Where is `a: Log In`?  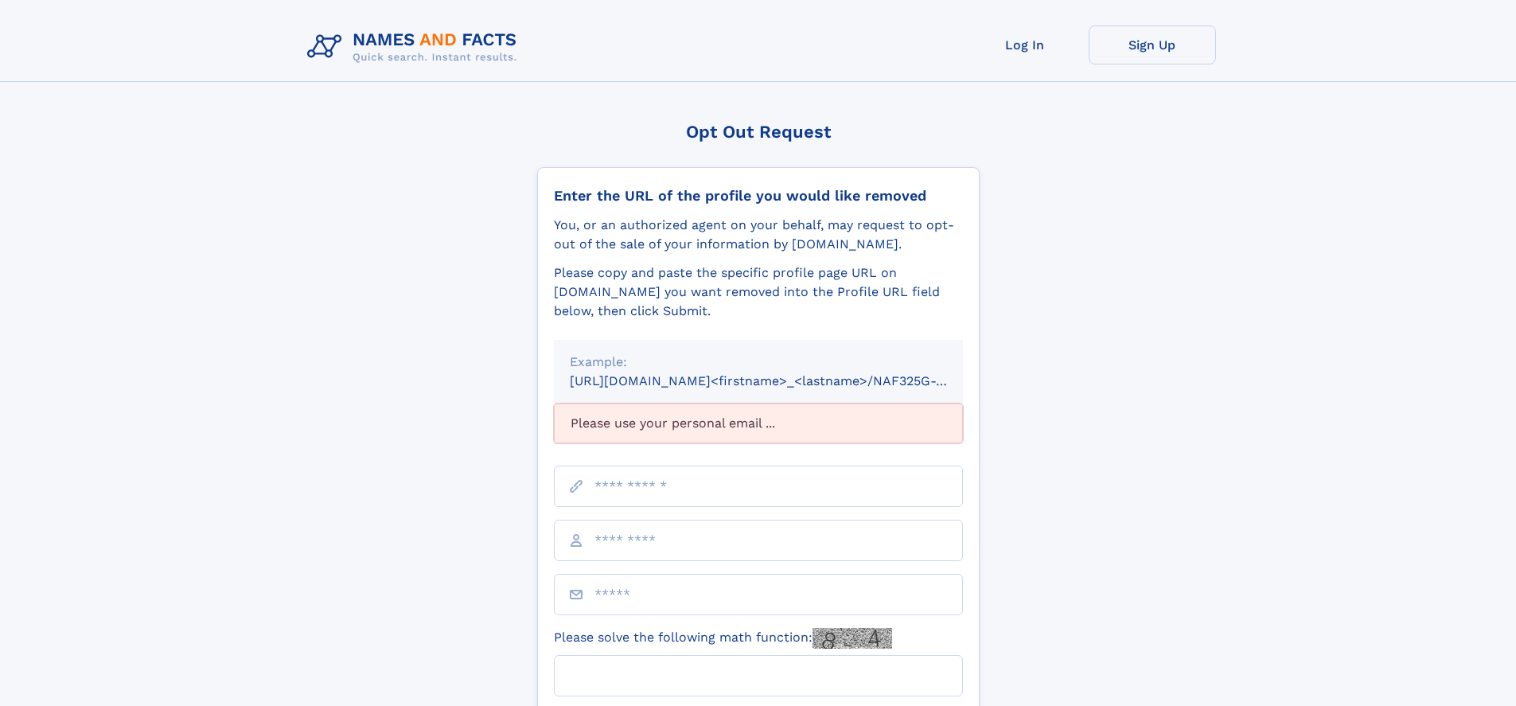 a: Log In is located at coordinates (1025, 45).